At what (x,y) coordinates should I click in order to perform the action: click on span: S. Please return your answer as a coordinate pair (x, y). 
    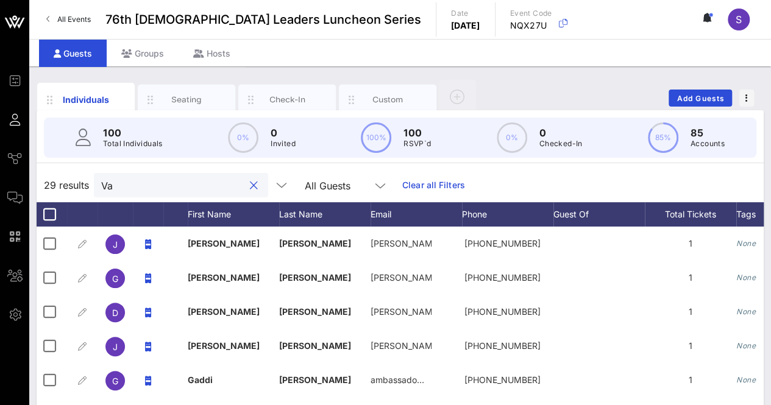
    Looking at the image, I should click on (739, 20).